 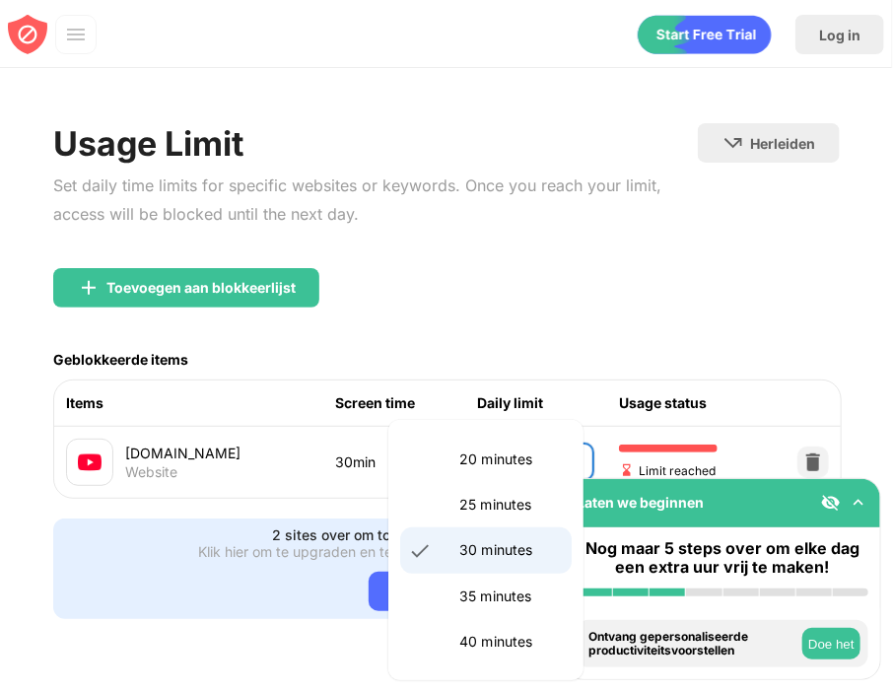 What do you see at coordinates (509, 504) in the screenshot?
I see `p: 25 minutes` at bounding box center [509, 504].